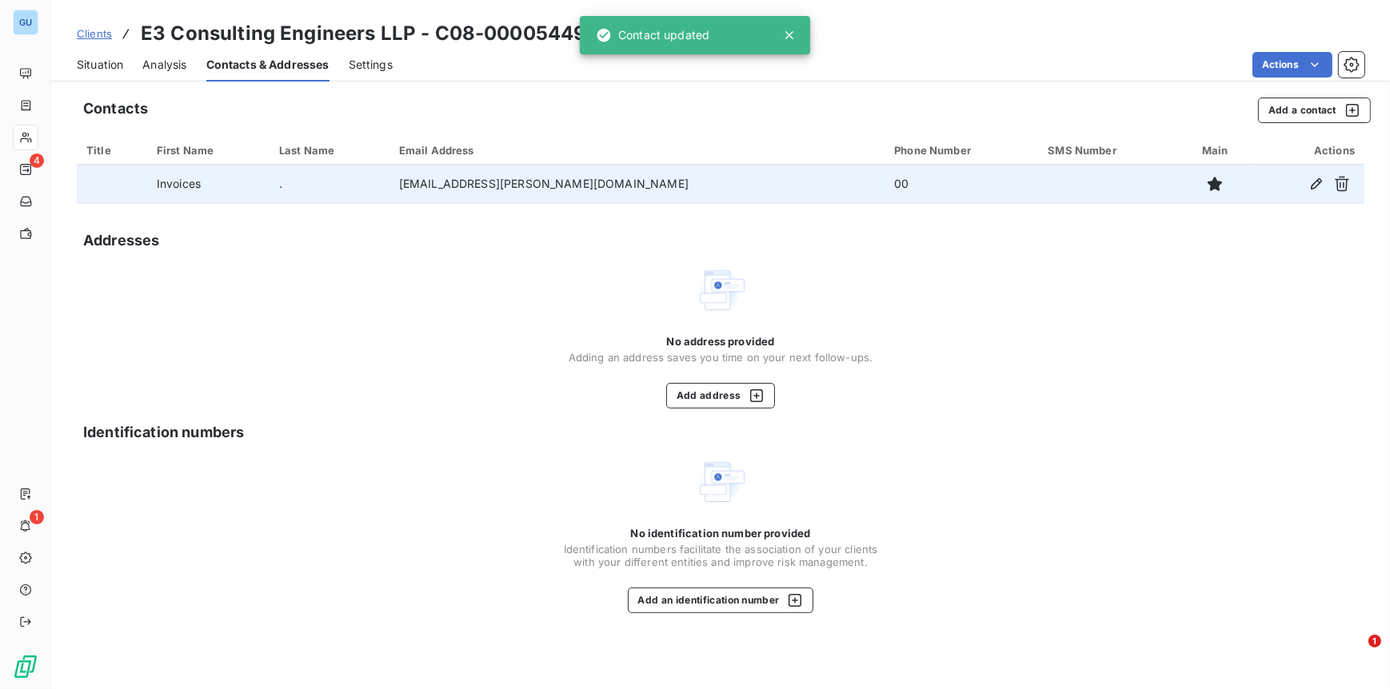  What do you see at coordinates (1215, 150) in the screenshot?
I see `div: Main` at bounding box center [1215, 150].